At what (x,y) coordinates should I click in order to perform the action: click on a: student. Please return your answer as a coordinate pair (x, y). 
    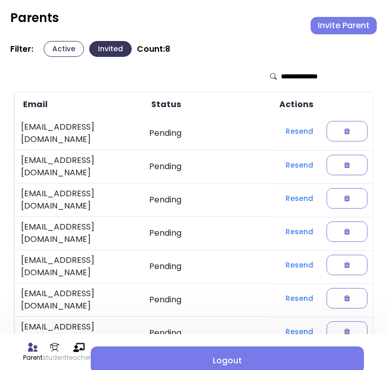
    Looking at the image, I should click on (54, 352).